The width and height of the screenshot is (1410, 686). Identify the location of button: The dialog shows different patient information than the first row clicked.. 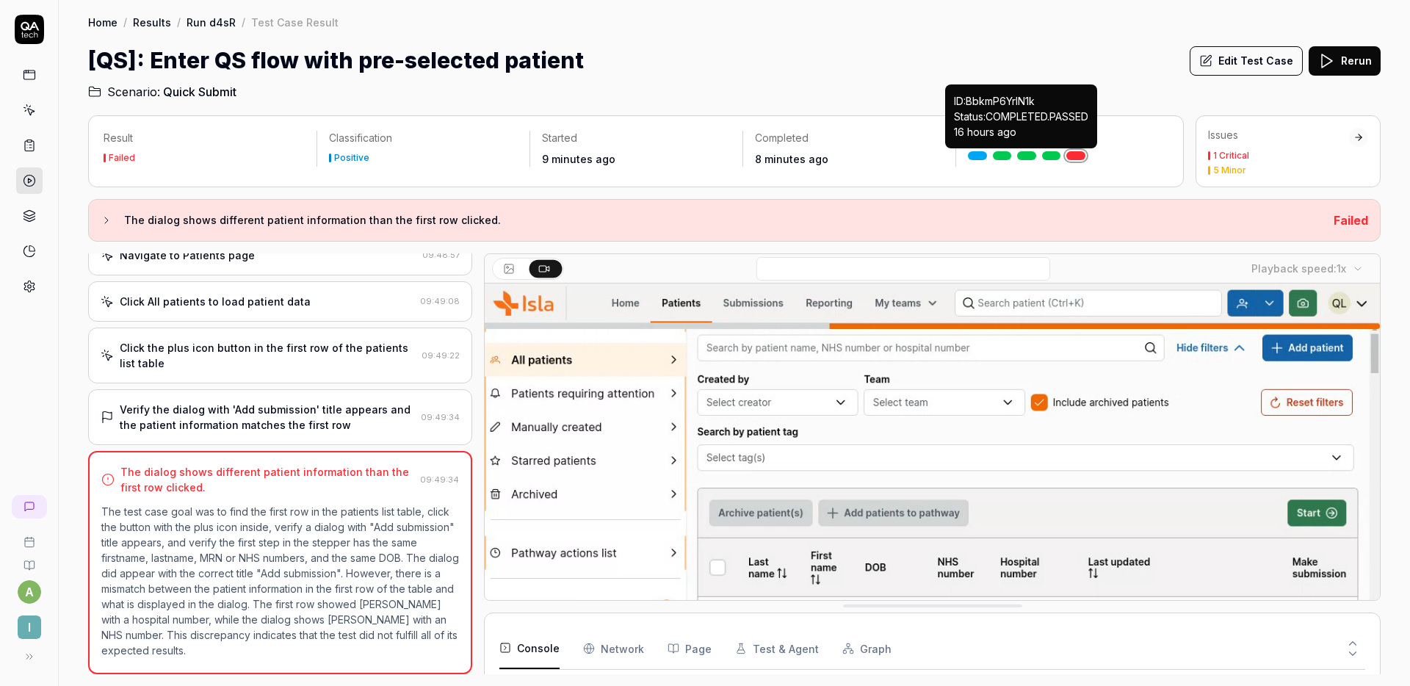
(711, 220).